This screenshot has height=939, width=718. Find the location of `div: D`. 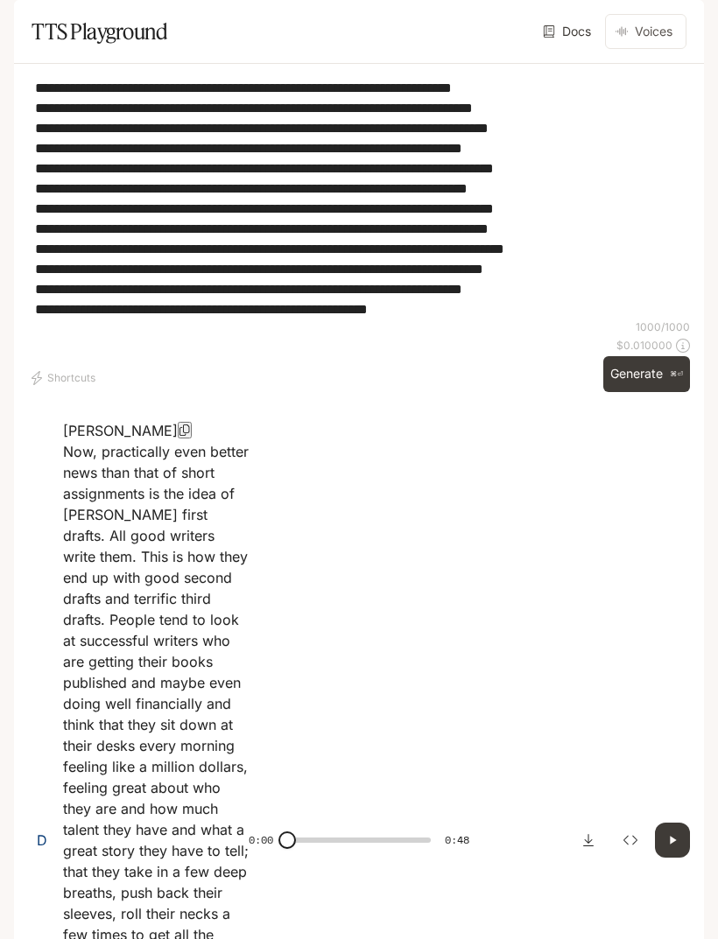

div: D is located at coordinates (42, 840).